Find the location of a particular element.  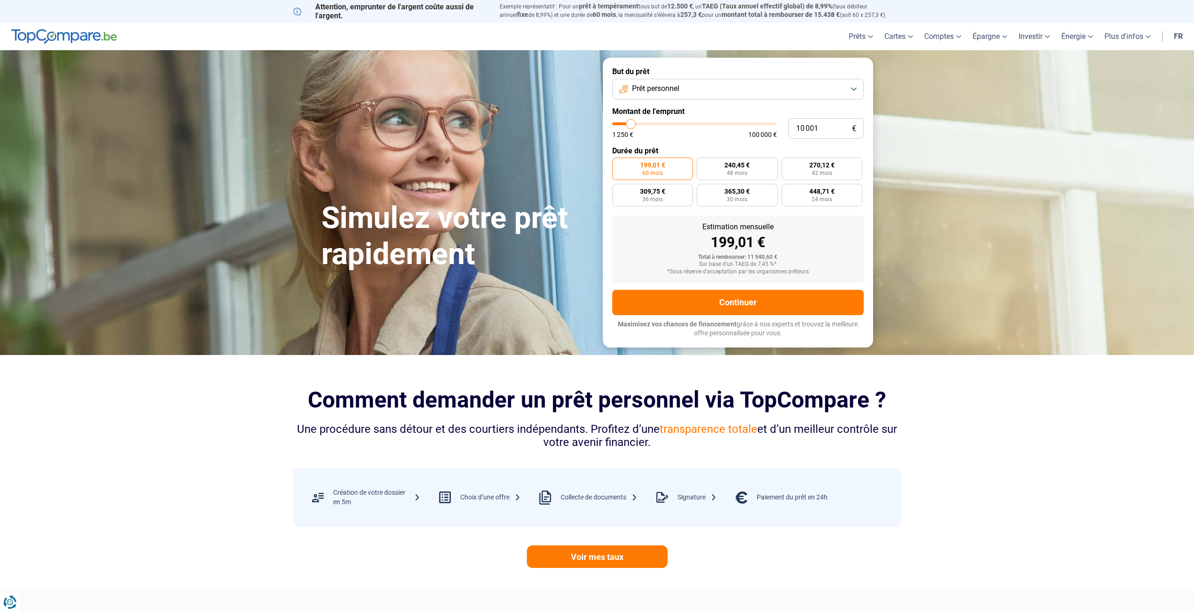

span: transparence totale is located at coordinates (708, 429).